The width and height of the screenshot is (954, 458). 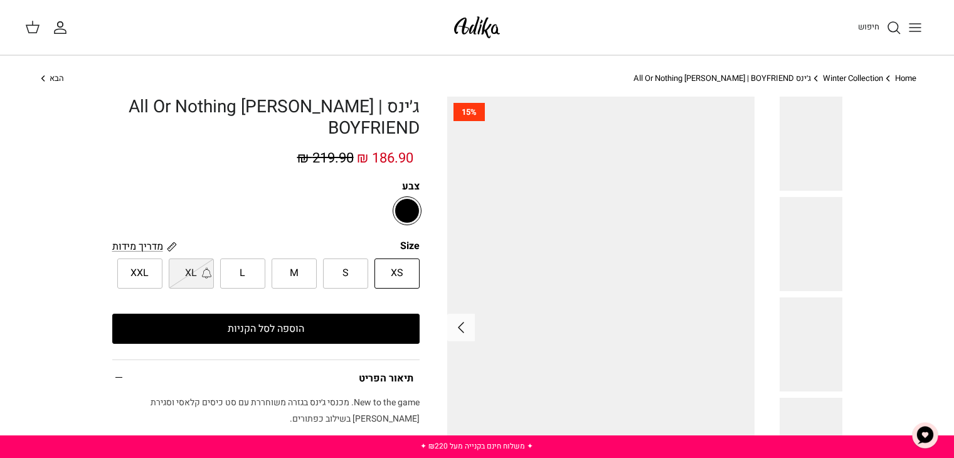 I want to click on label: צבע, so click(x=266, y=186).